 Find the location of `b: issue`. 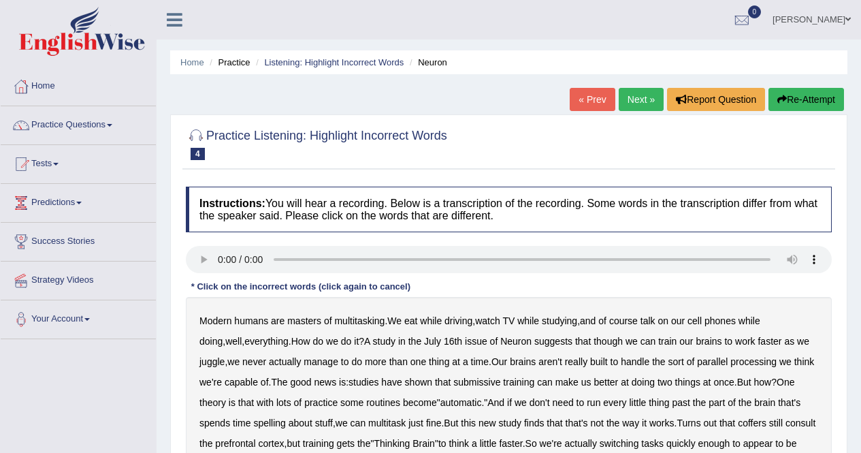

b: issue is located at coordinates (476, 341).